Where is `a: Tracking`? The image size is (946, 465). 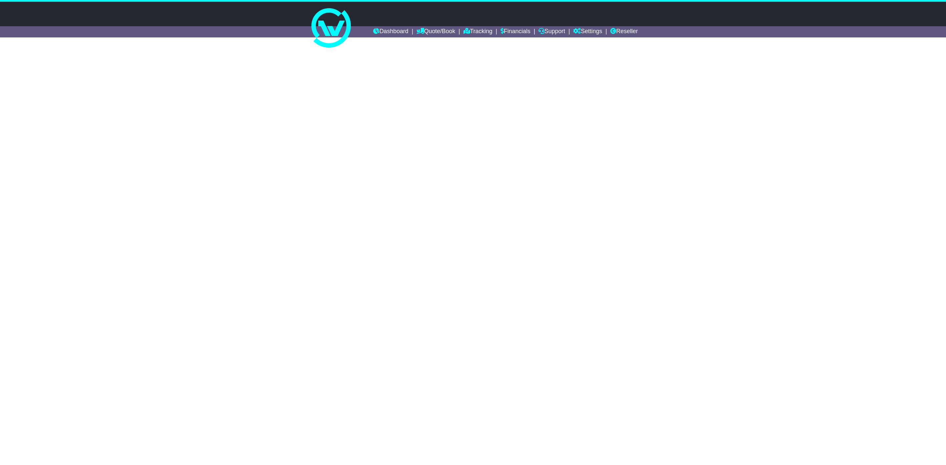 a: Tracking is located at coordinates (478, 32).